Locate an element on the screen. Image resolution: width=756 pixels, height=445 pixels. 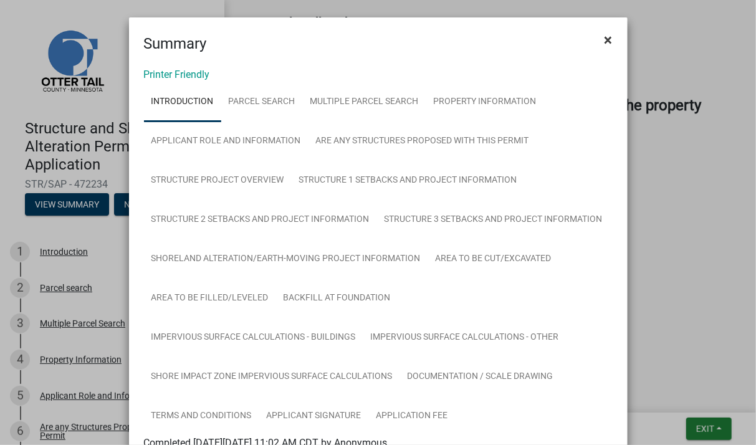
a: Structure Project Overview is located at coordinates (218, 181).